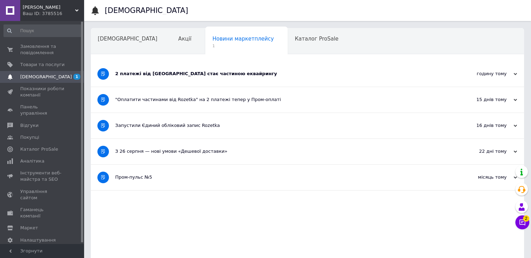  What do you see at coordinates (42, 110) in the screenshot?
I see `span: Панель управління` at bounding box center [42, 110].